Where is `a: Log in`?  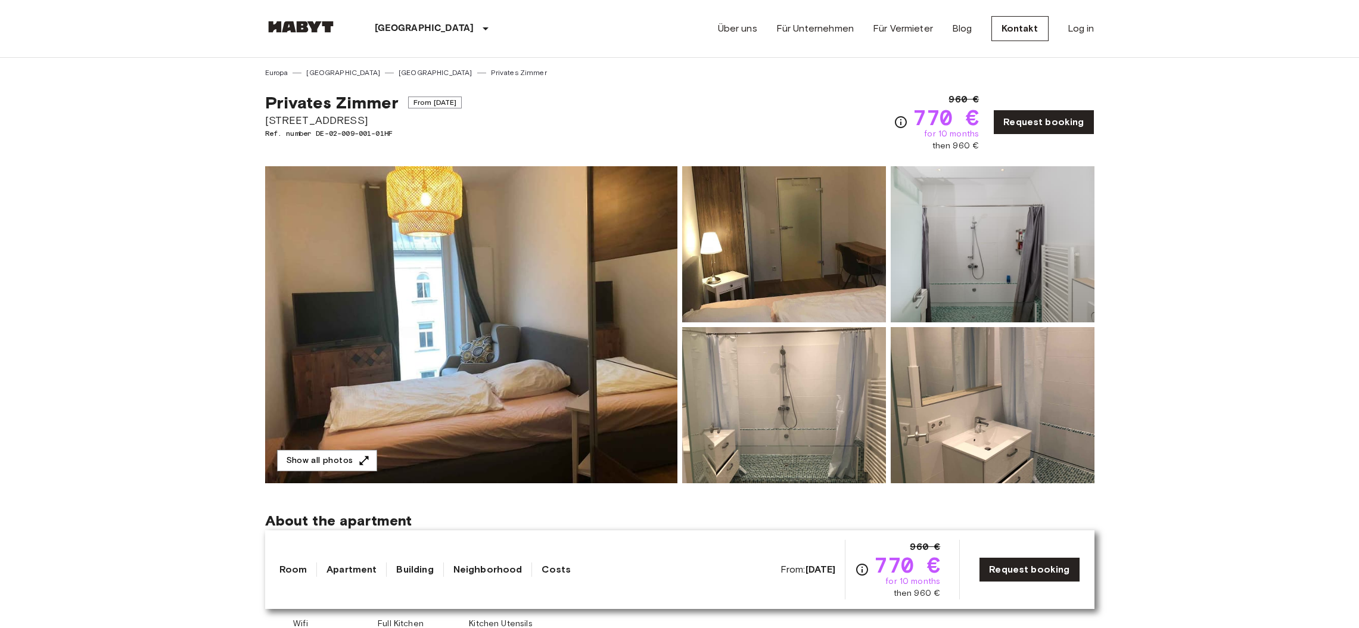
a: Log in is located at coordinates (1081, 29).